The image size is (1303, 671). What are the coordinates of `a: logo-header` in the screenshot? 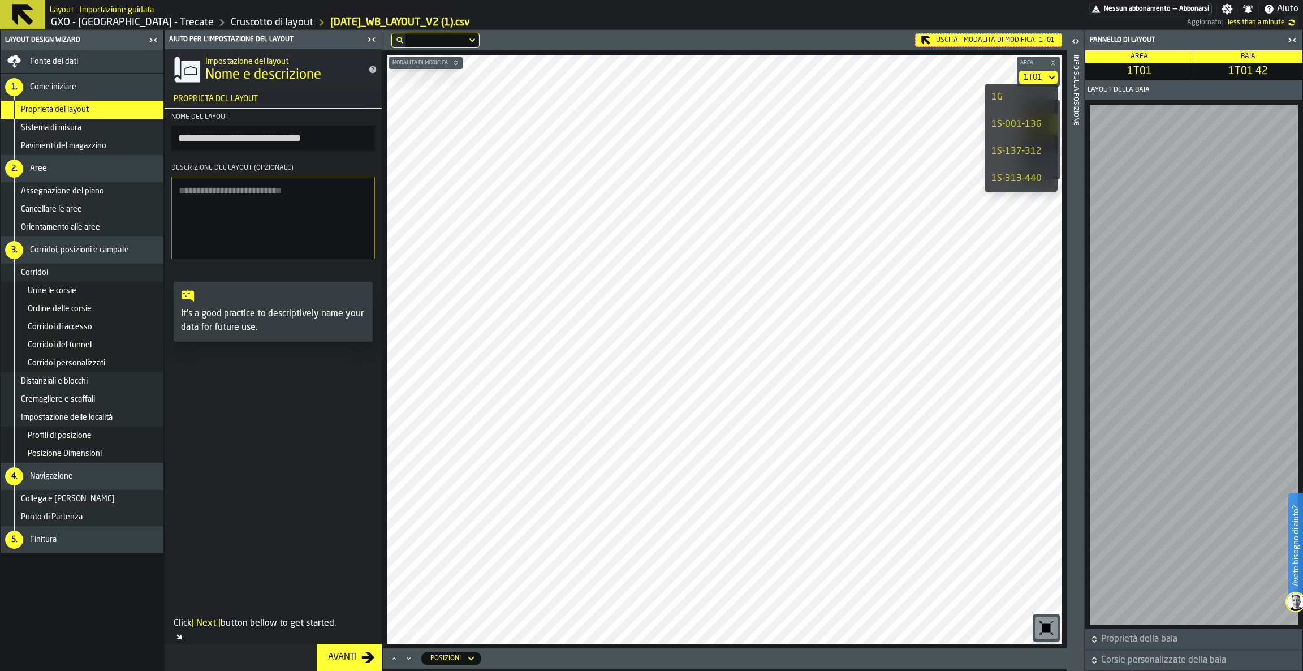 It's located at (421, 630).